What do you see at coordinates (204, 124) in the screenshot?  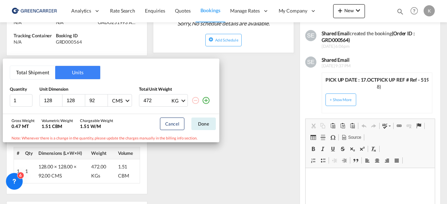 I see `button: Done` at bounding box center [204, 124].